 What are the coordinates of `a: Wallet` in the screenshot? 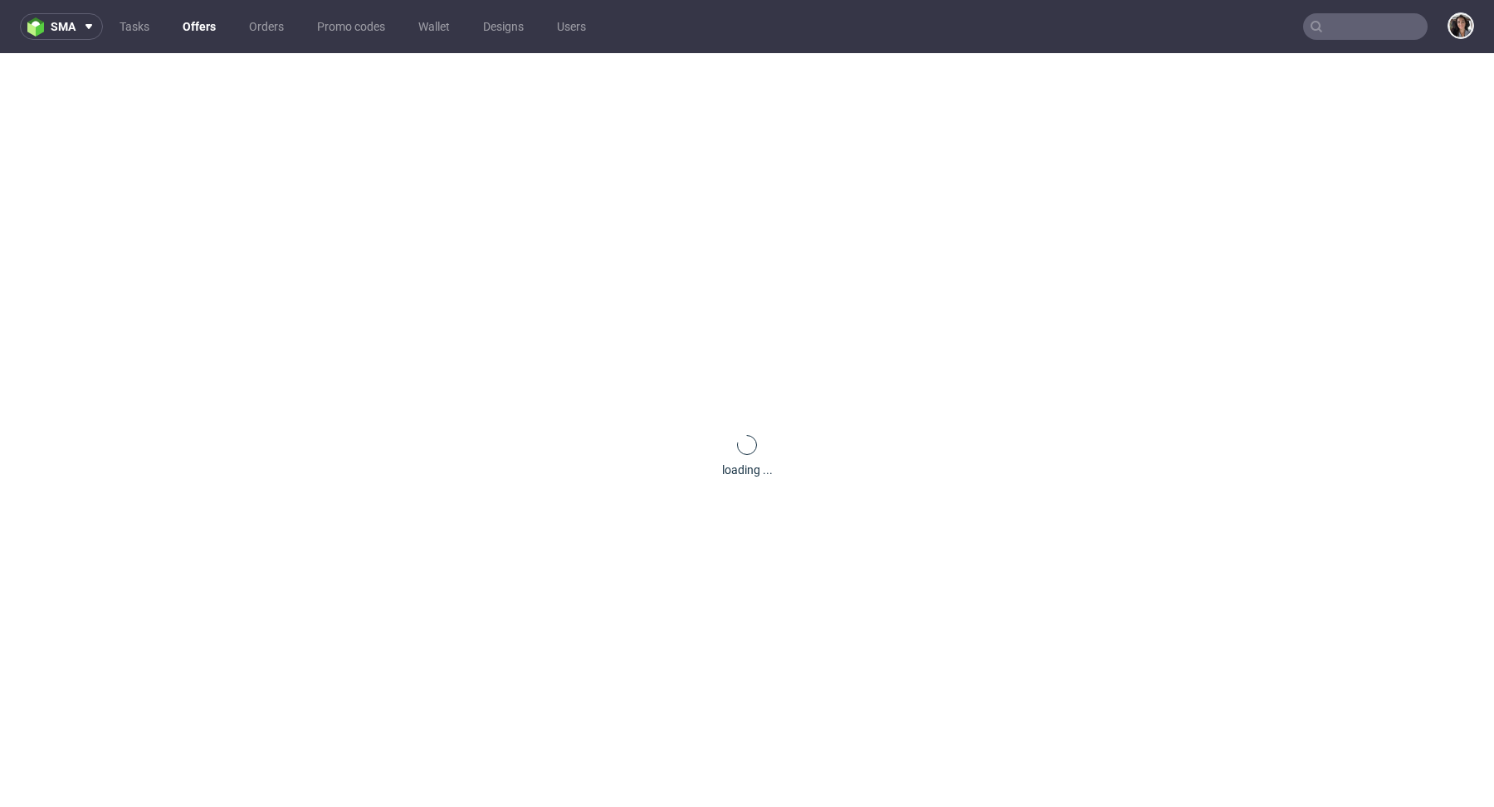 It's located at (434, 27).